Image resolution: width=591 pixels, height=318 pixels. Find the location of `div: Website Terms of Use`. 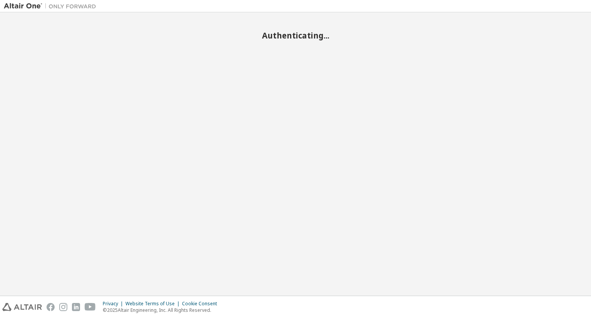

div: Website Terms of Use is located at coordinates (154, 304).